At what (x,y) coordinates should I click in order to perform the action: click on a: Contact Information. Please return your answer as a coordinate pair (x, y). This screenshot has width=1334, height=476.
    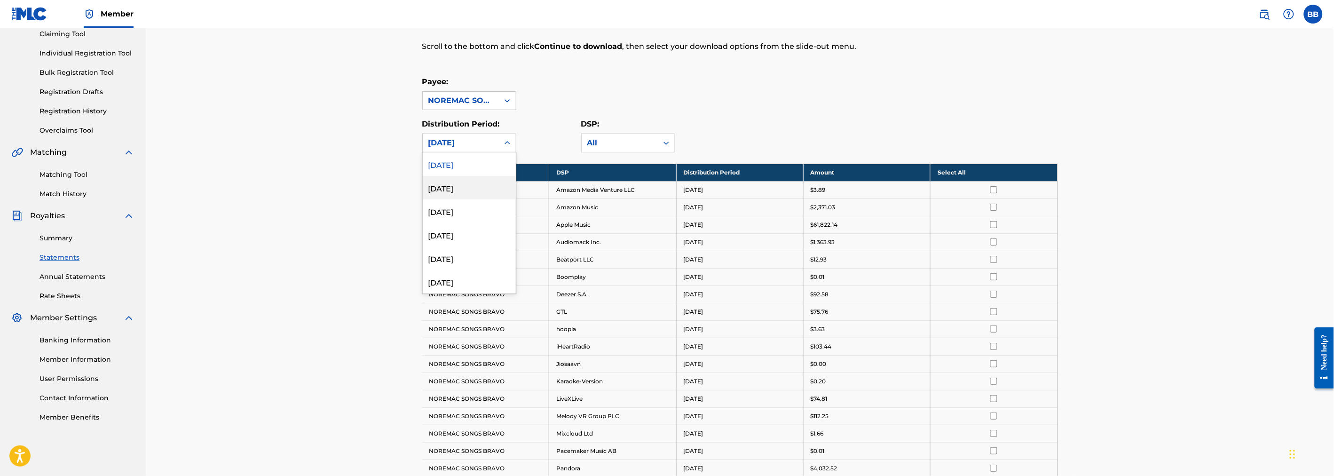
    Looking at the image, I should click on (87, 398).